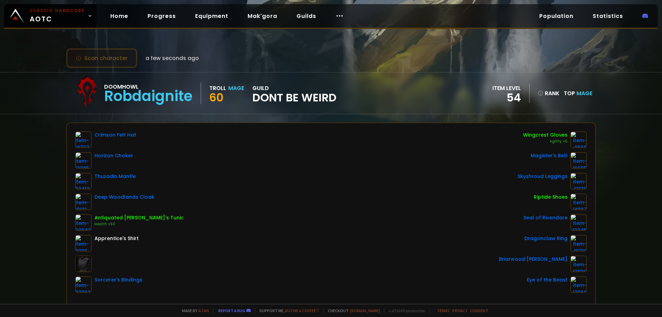  I want to click on div: Health +50, so click(139, 224).